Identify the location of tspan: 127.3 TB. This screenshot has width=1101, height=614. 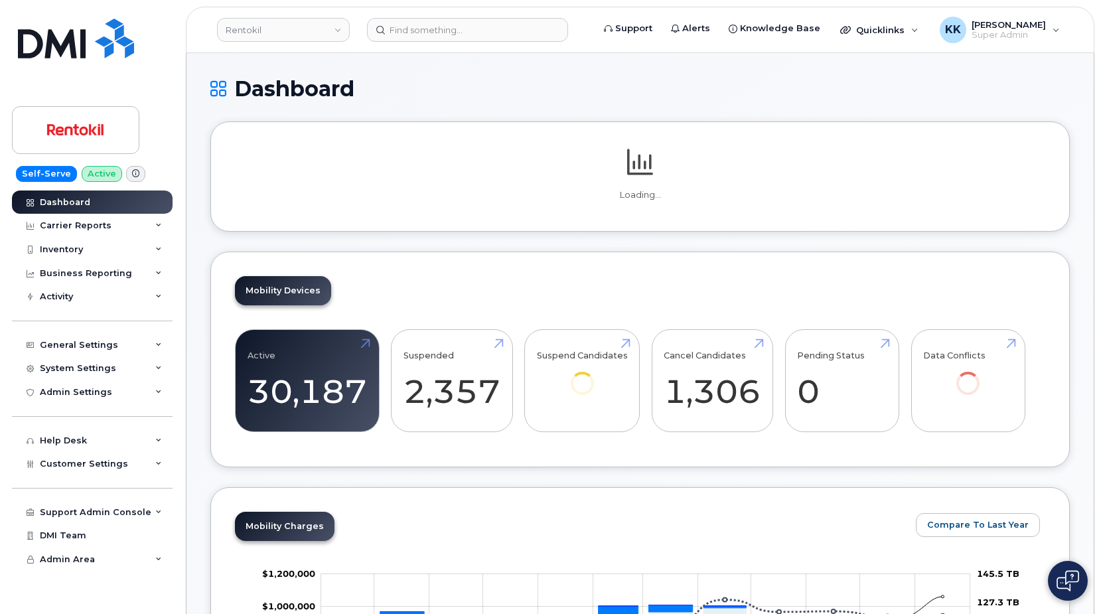
(998, 602).